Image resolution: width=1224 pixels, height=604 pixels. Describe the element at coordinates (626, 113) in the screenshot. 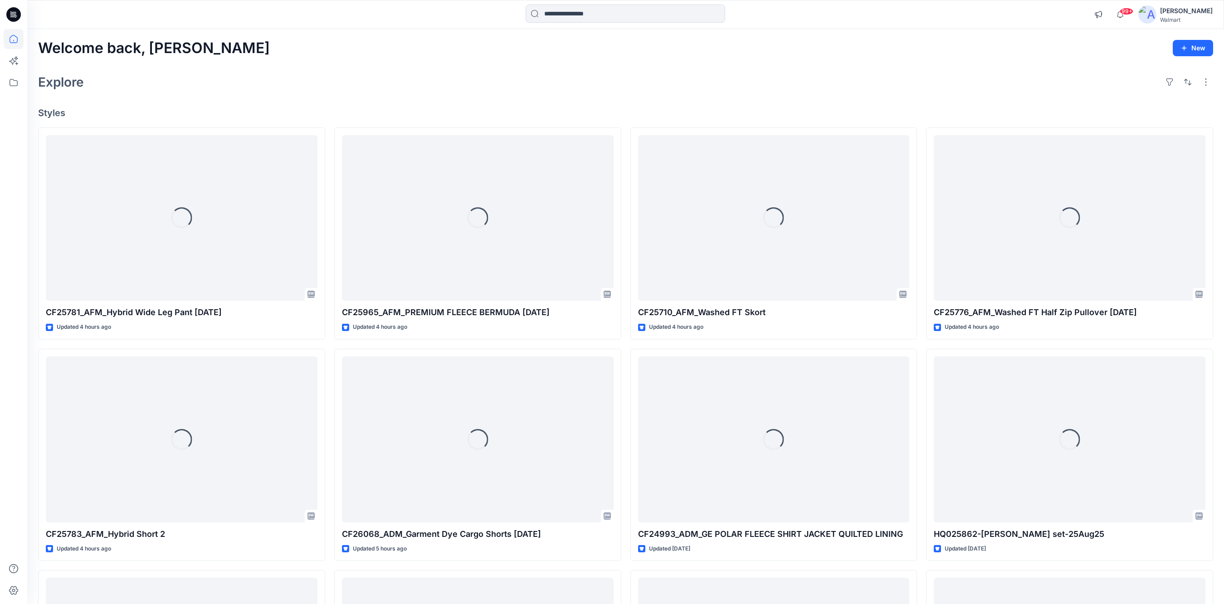

I see `h4: Styles` at that location.